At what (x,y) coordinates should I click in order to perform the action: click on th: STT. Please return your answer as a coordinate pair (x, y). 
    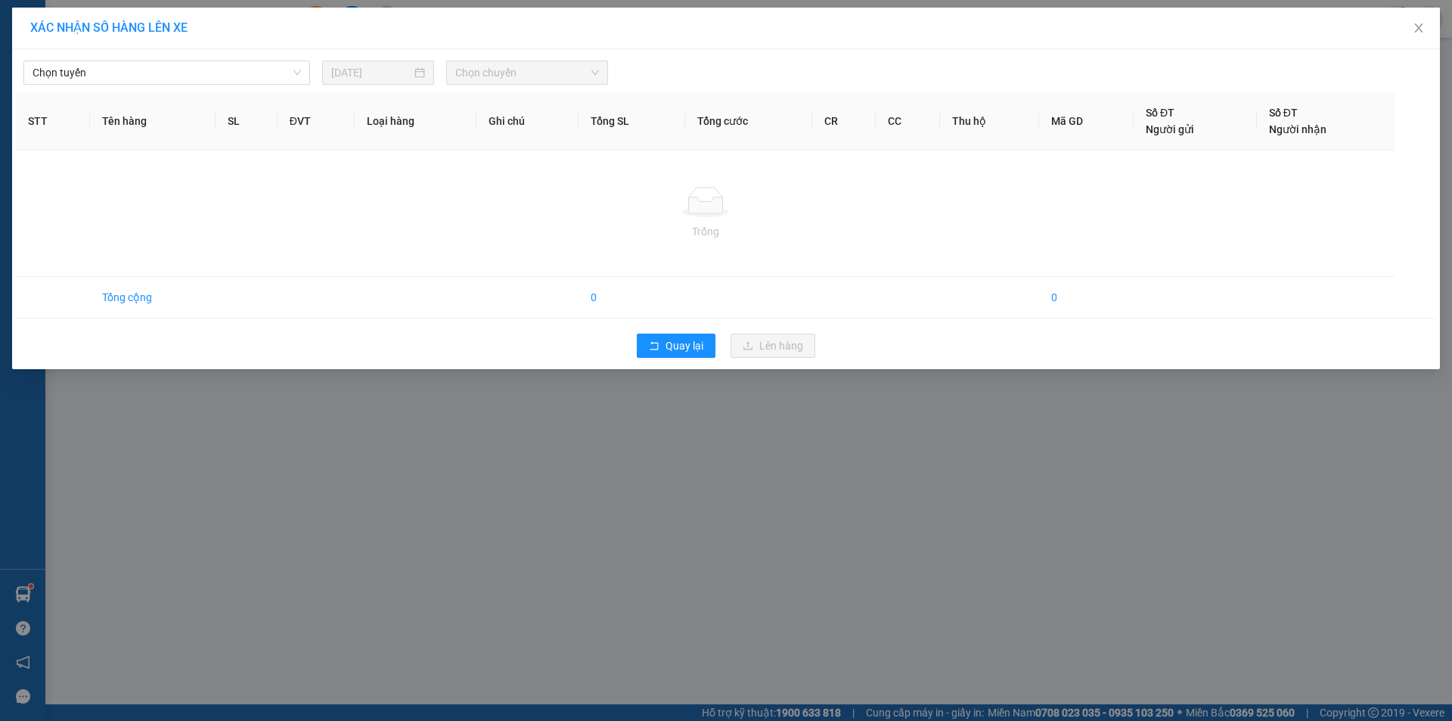
    Looking at the image, I should click on (53, 121).